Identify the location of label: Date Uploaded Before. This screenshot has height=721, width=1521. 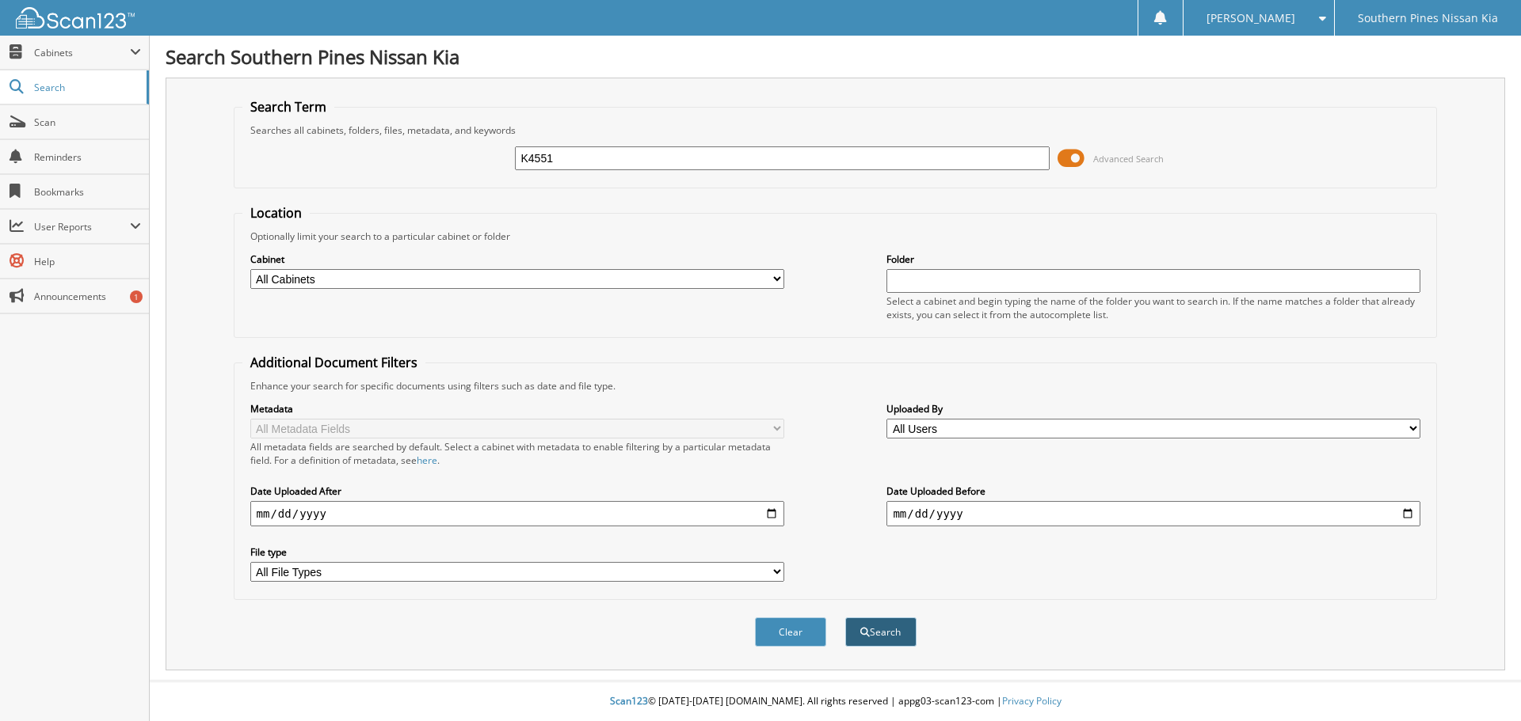
(1153, 491).